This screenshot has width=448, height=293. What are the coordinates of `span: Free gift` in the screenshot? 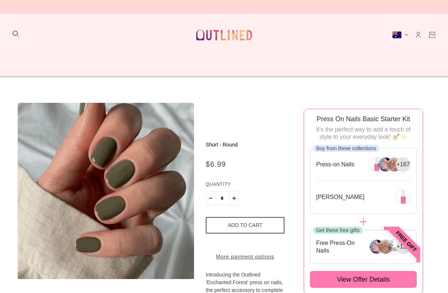 It's located at (406, 241).